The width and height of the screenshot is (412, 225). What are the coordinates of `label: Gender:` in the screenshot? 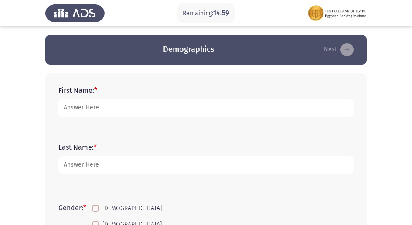 It's located at (72, 207).